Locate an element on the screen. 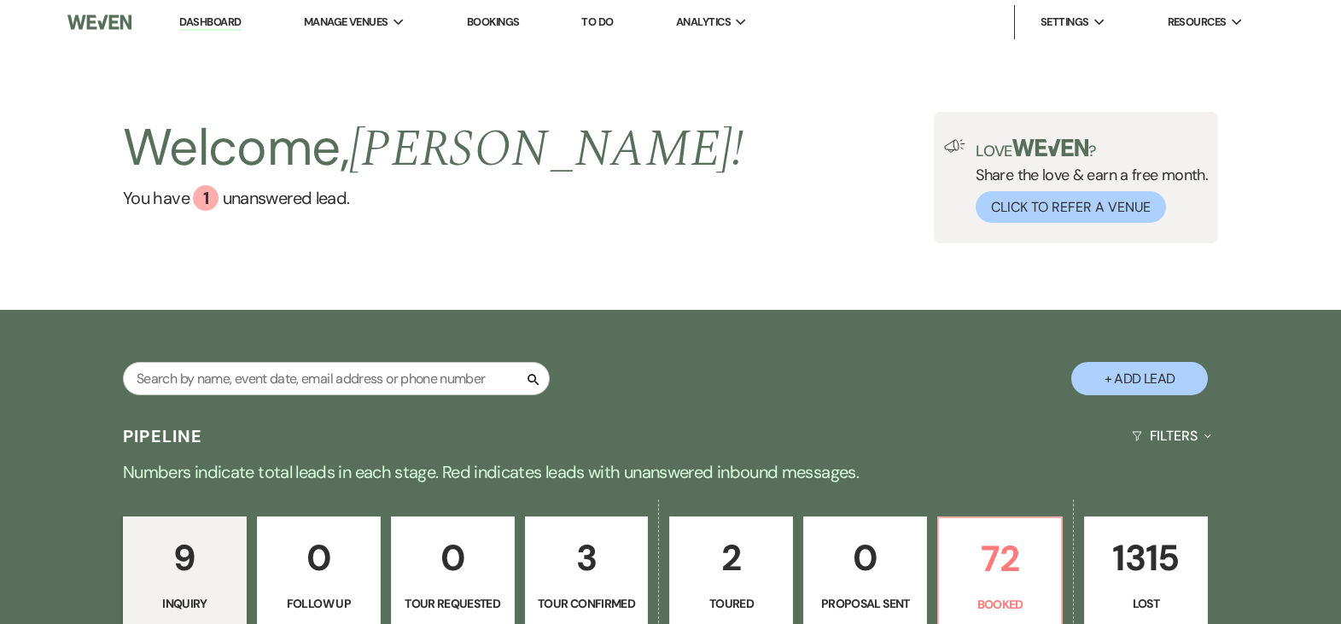 The height and width of the screenshot is (624, 1341). p: 3 is located at coordinates (586, 557).